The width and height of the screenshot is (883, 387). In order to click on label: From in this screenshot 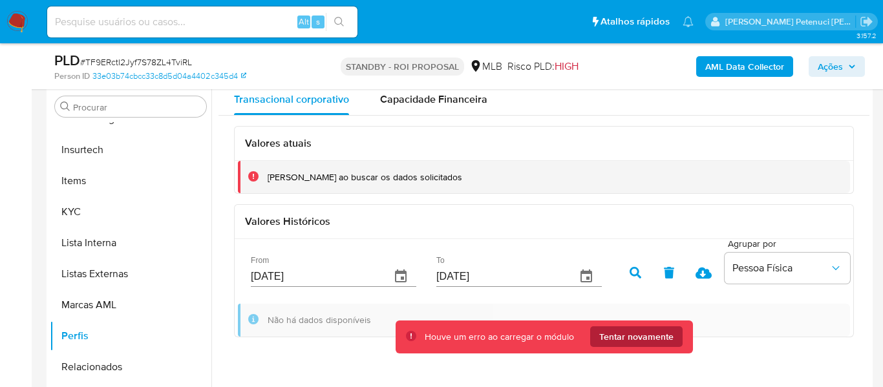, I will do `click(260, 261)`.